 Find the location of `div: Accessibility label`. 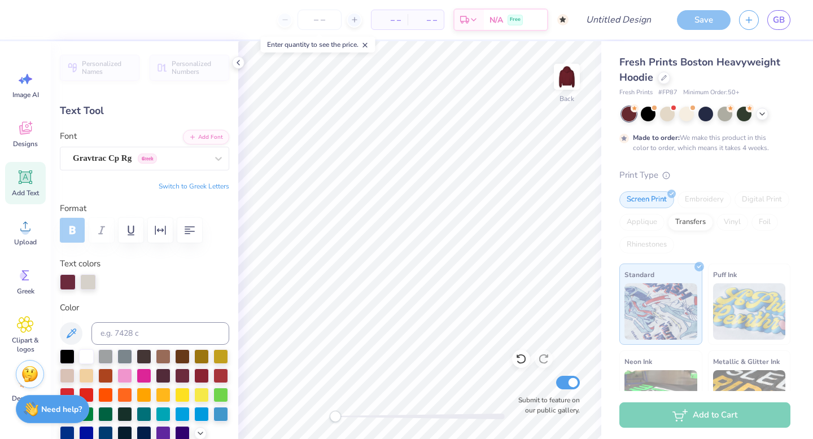

div: Accessibility label is located at coordinates (336, 417).